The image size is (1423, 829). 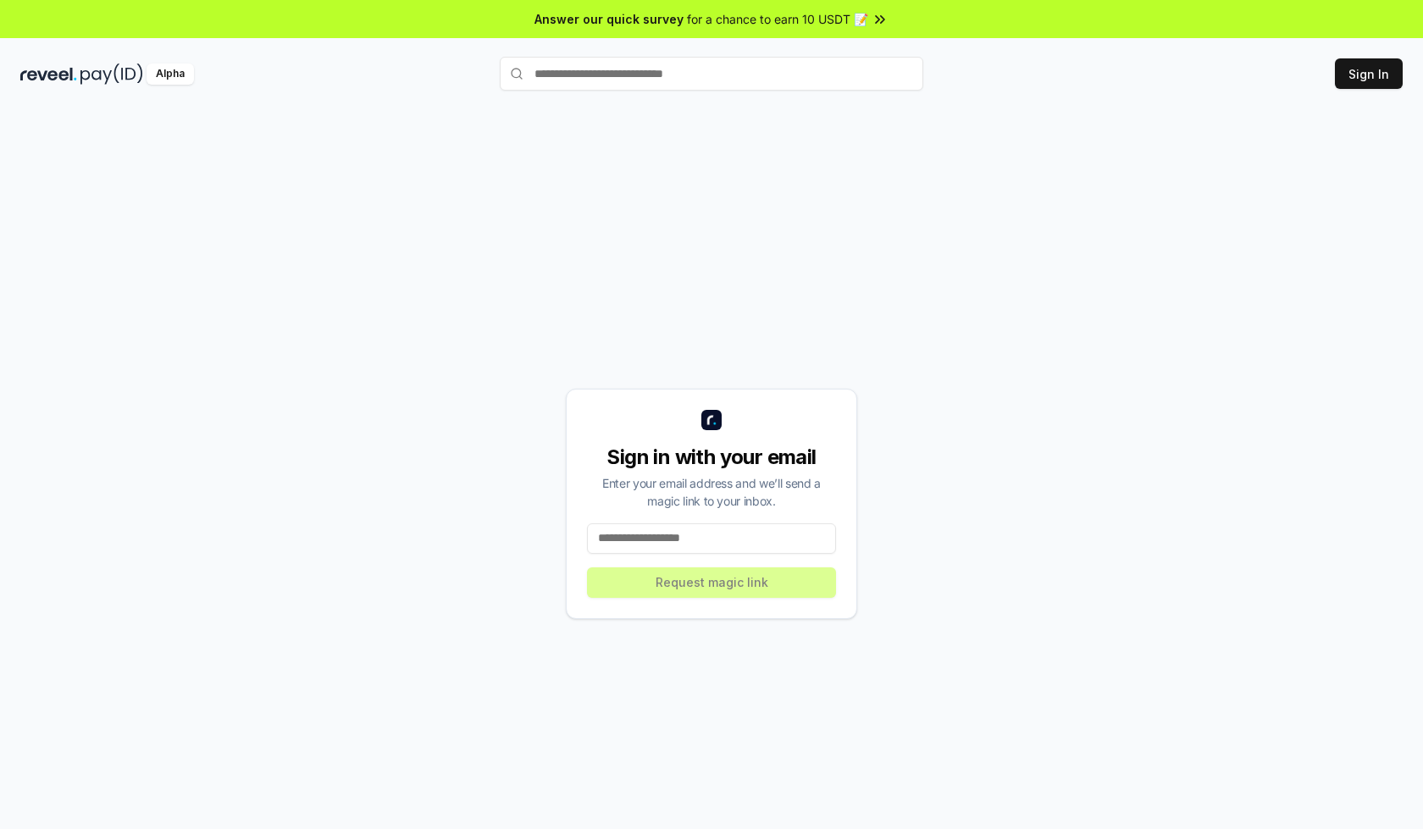 I want to click on span: Answer our quick survey, so click(x=609, y=19).